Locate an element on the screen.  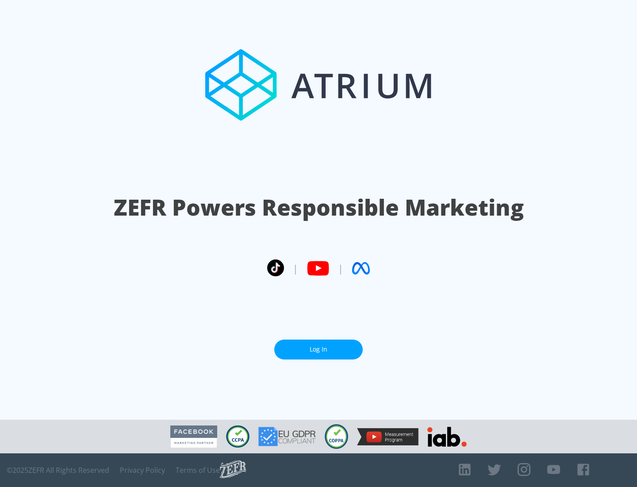
h1: ZEFR Powers Responsible Marketing is located at coordinates (319, 207).